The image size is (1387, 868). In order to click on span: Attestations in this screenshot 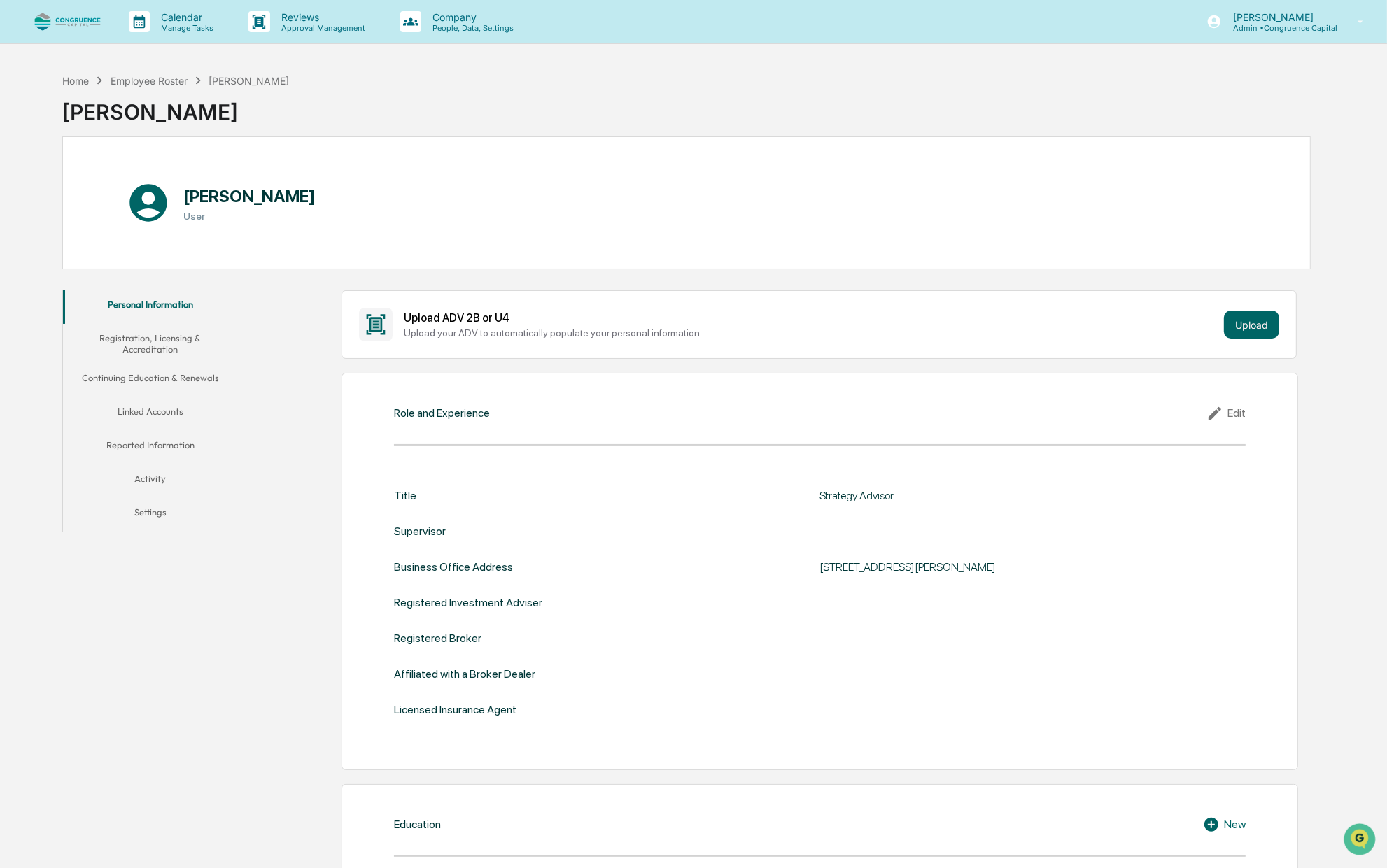, I will do `click(144, 294)`.